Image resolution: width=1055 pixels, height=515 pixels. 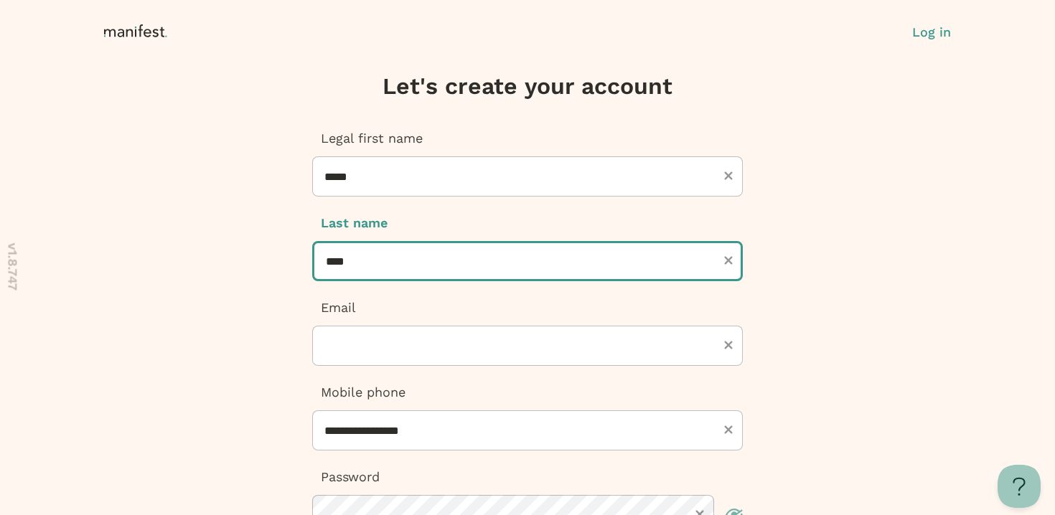 What do you see at coordinates (528, 393) in the screenshot?
I see `p: Mobile phone` at bounding box center [528, 393].